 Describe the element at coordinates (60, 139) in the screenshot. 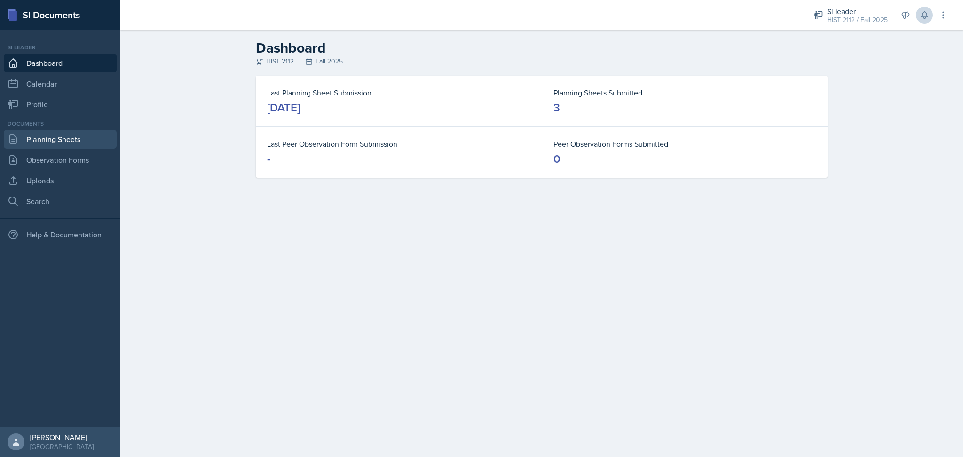

I see `a: Planning Sheets` at that location.